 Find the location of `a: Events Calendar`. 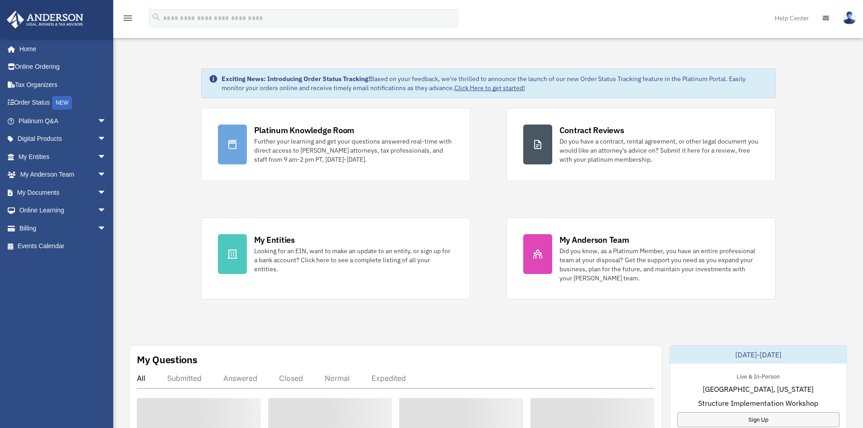

a: Events Calendar is located at coordinates (63, 246).